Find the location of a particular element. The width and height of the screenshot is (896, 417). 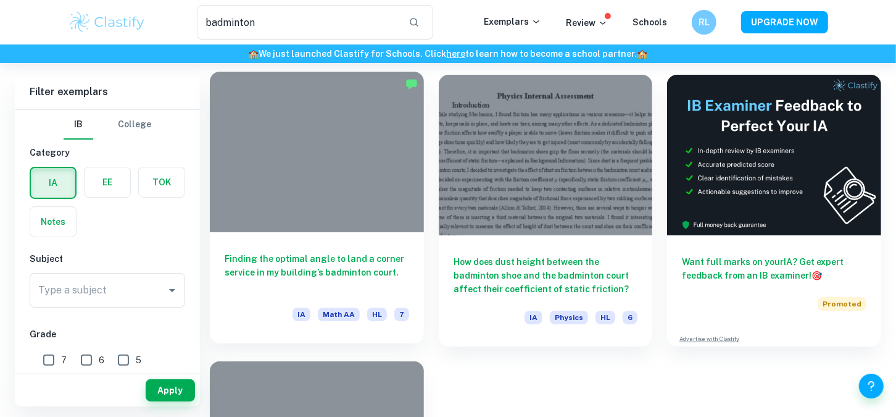

p: Review is located at coordinates (587, 23).